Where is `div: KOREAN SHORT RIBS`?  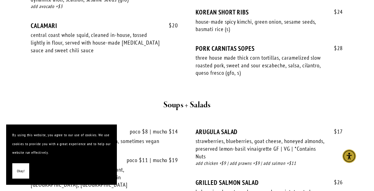 div: KOREAN SHORT RIBS is located at coordinates (270, 12).